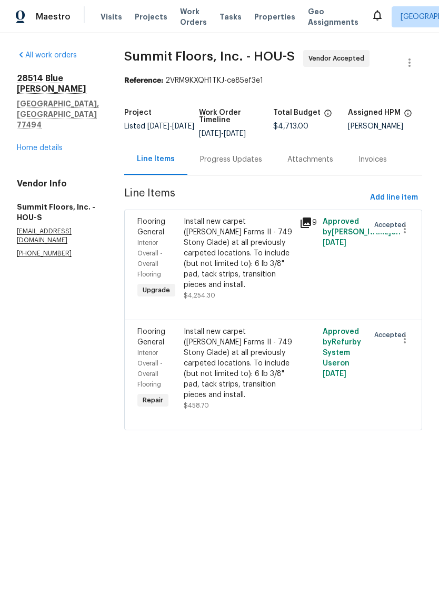 Image resolution: width=439 pixels, height=603 pixels. What do you see at coordinates (210, 56) in the screenshot?
I see `span: Summit Floors, Inc. - HOU-S` at bounding box center [210, 56].